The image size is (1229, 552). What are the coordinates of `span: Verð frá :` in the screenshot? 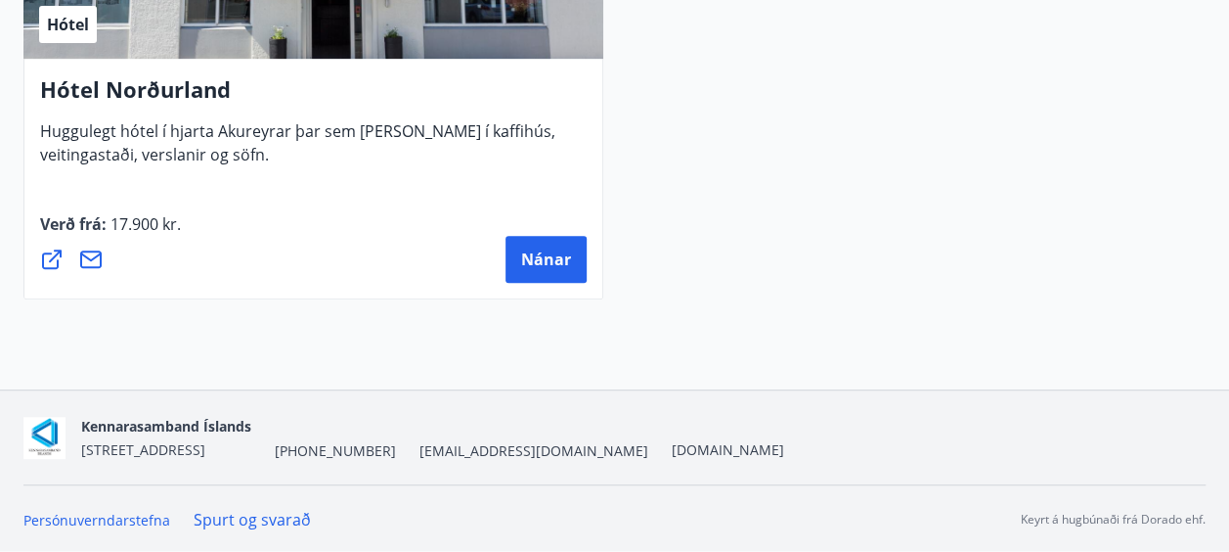 It's located at (111, 232).